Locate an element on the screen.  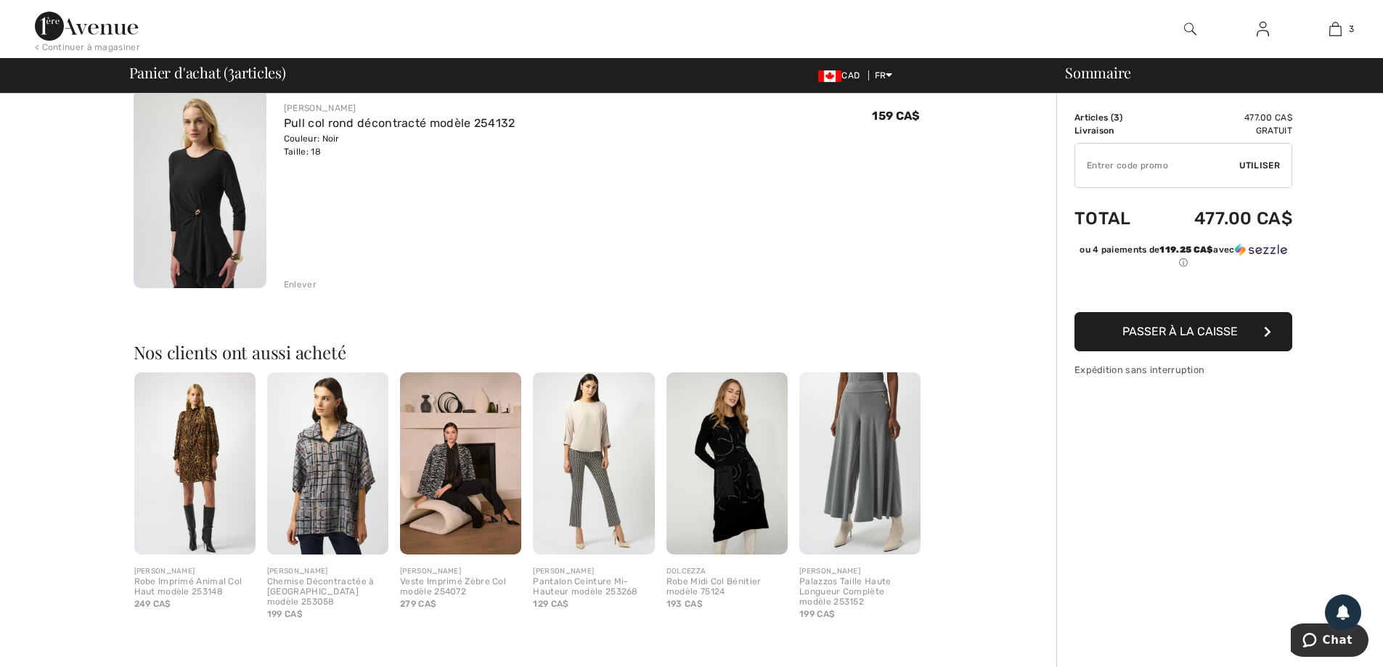
span: Passer à la caisse is located at coordinates (1180, 331).